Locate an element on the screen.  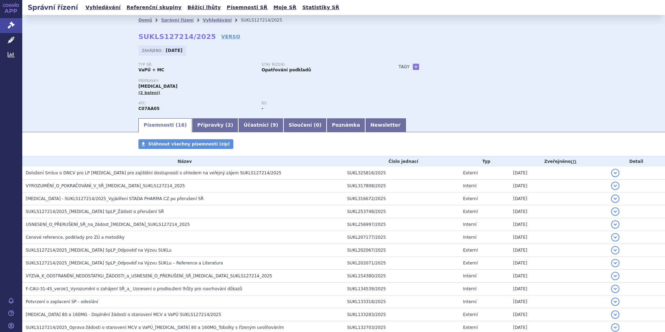
span: 0 is located at coordinates (317, 125).